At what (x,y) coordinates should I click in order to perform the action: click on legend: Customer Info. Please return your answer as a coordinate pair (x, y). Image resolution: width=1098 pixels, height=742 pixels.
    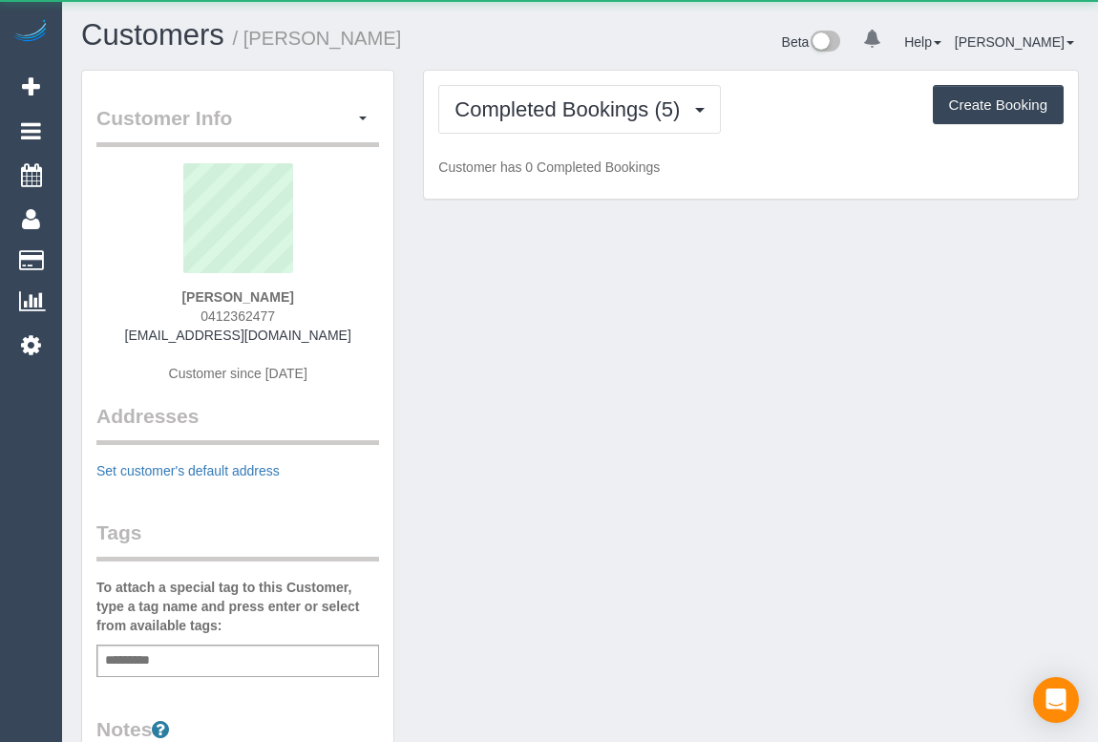
    Looking at the image, I should click on (238, 125).